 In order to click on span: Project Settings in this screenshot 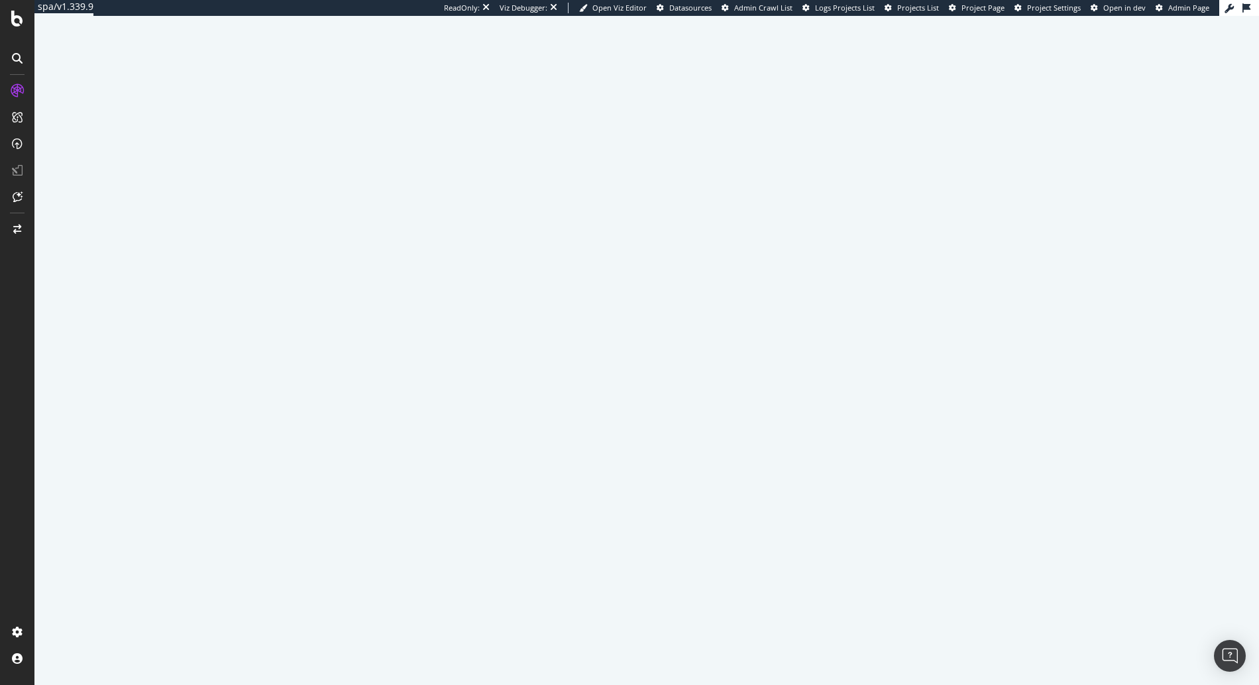, I will do `click(1054, 7)`.